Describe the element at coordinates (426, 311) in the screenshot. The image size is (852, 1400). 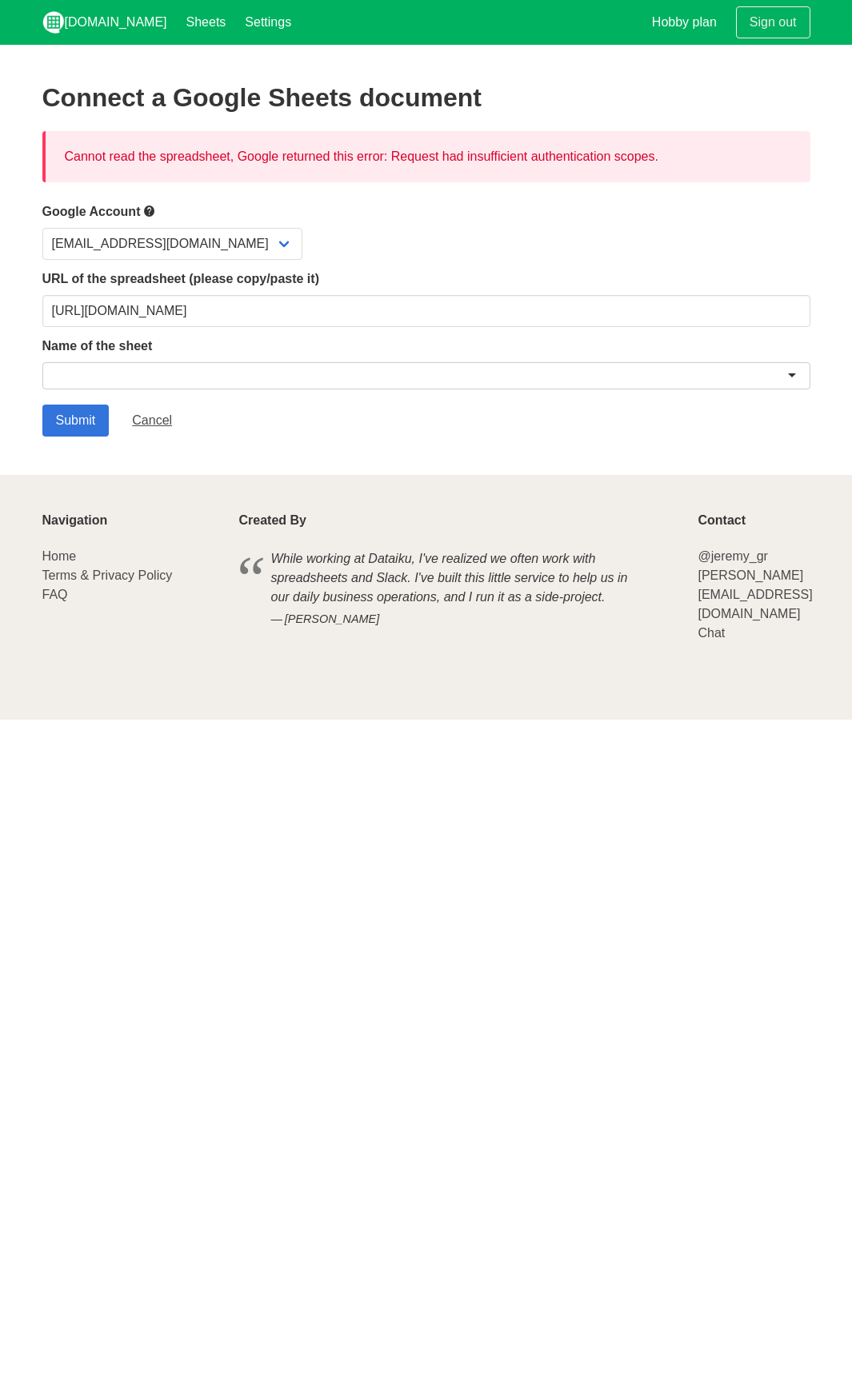
I see `input: Should start with https://docs.google.com/spreadsheets/d/` at that location.